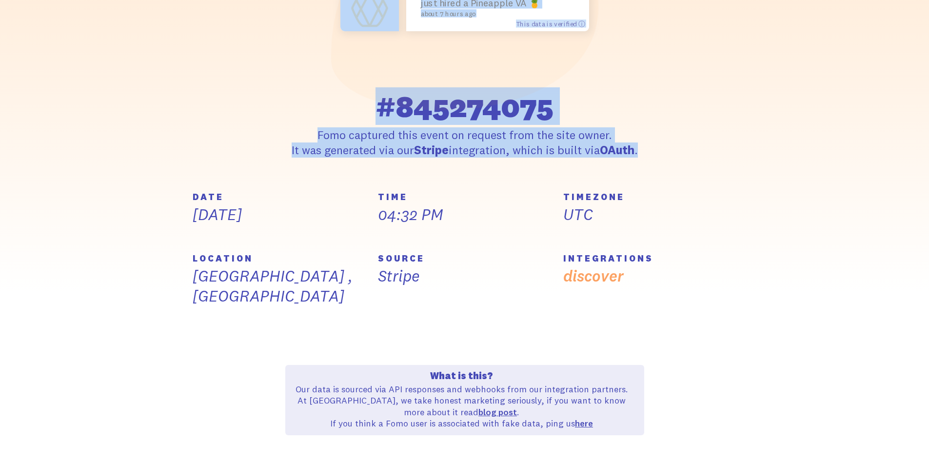 The width and height of the screenshot is (929, 465). I want to click on strong: OAuth, so click(617, 150).